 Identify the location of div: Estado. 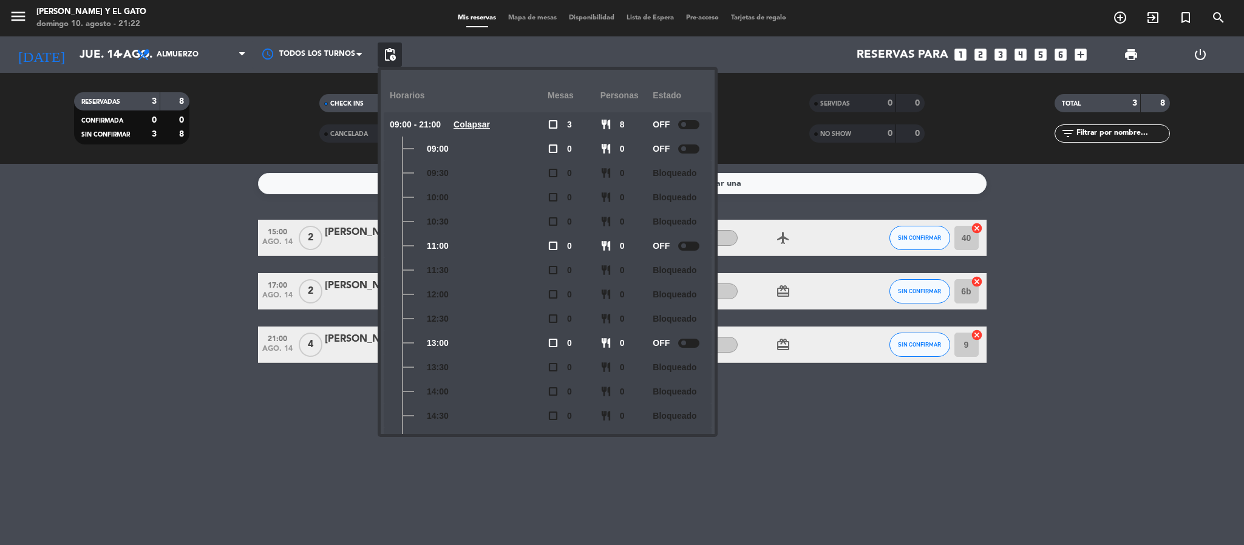
(679, 95).